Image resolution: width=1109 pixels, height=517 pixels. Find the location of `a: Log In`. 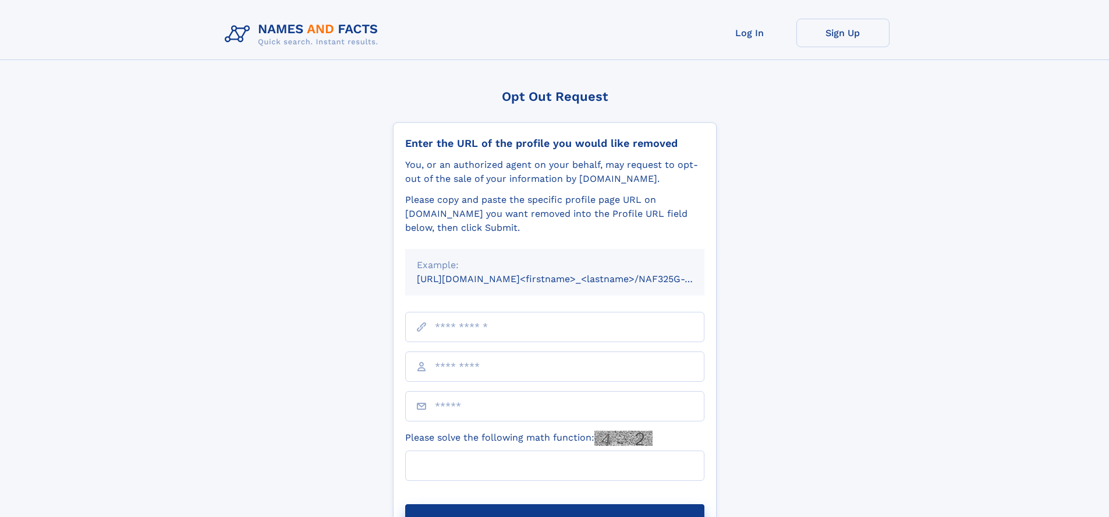

a: Log In is located at coordinates (750, 33).